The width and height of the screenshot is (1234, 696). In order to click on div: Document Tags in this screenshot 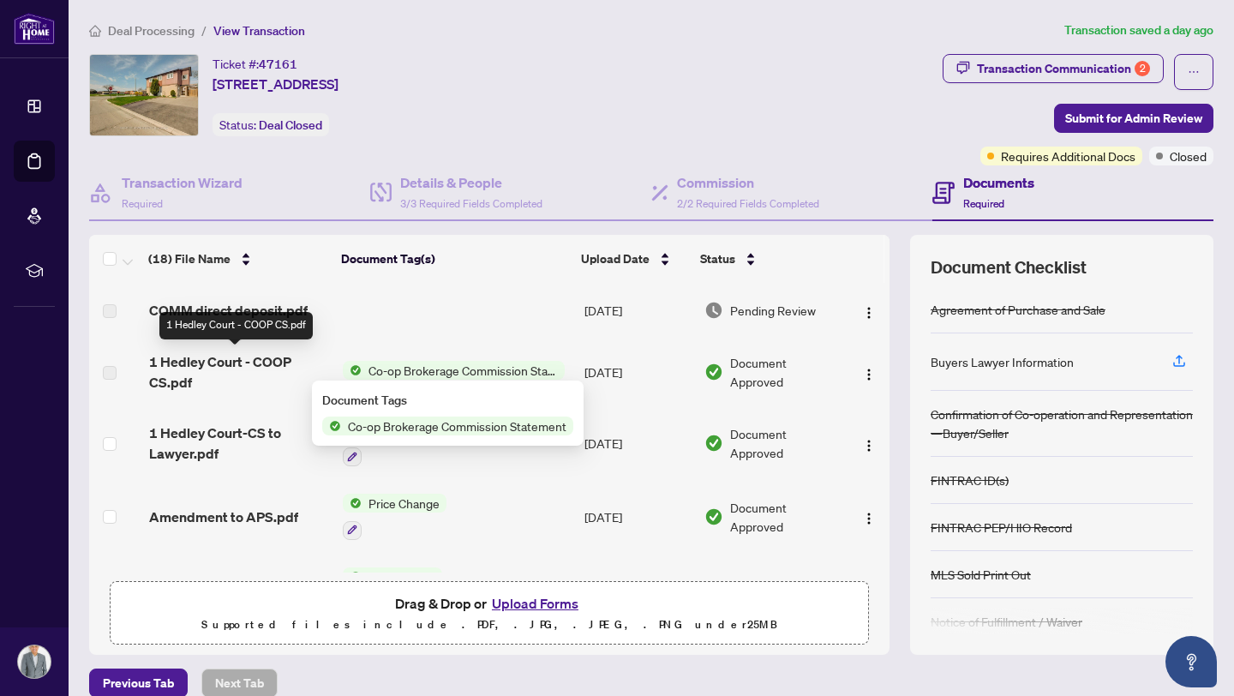, I will do `click(447, 400)`.